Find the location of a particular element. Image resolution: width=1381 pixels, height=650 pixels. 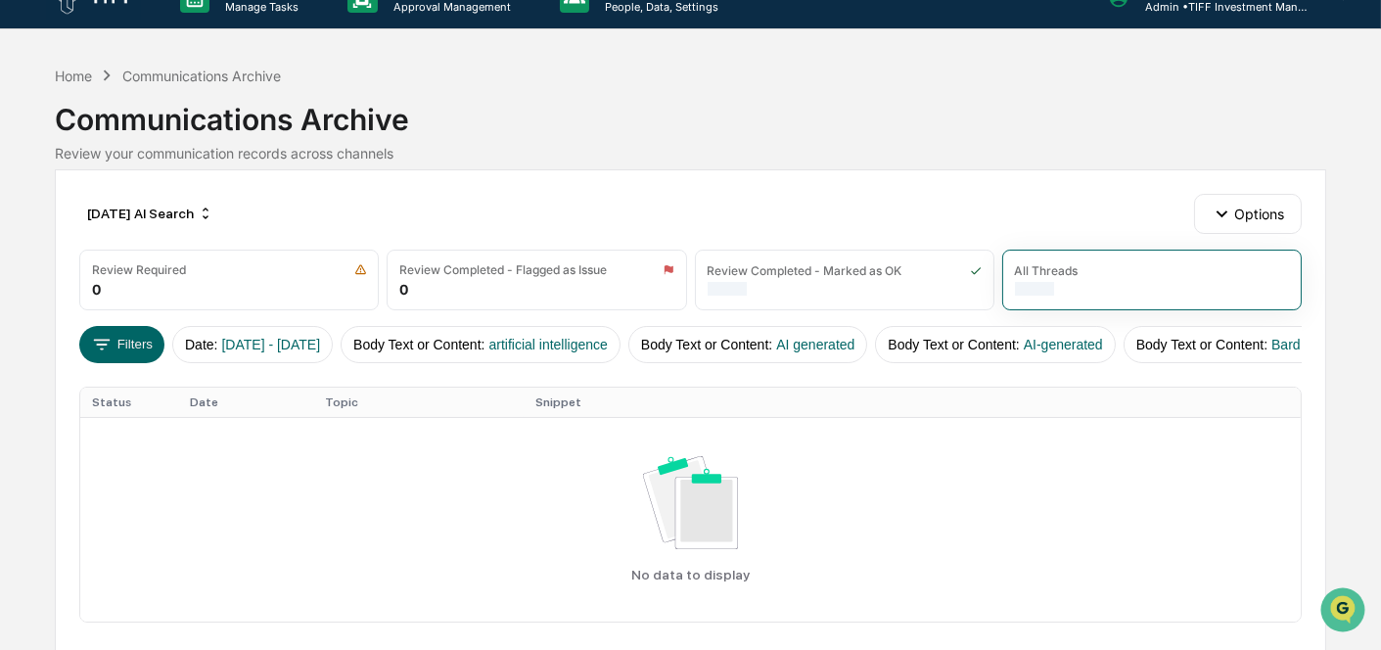

button: Start new chat is located at coordinates (344, 166).